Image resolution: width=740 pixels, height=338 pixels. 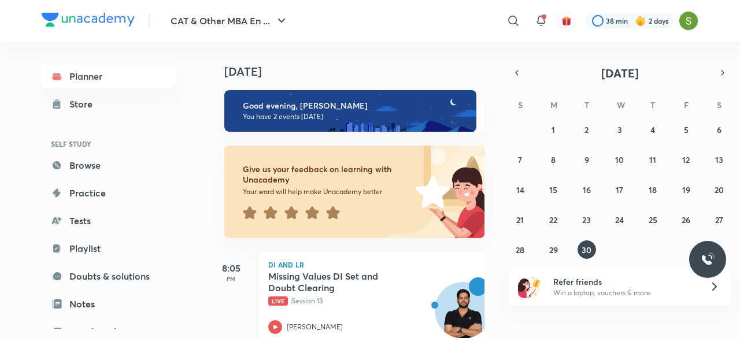 I want to click on button: September 25, 2025, so click(x=652, y=220).